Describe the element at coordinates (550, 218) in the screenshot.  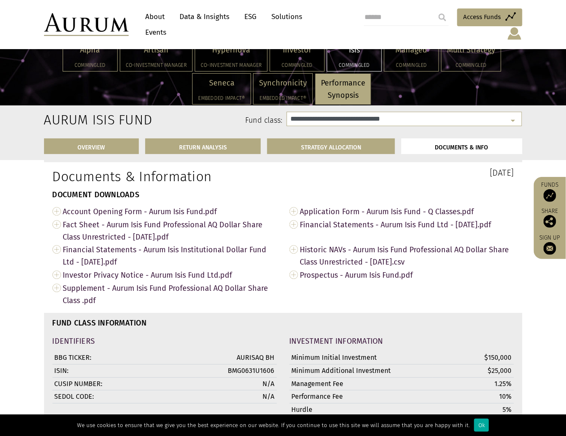
I see `div: Share` at that location.